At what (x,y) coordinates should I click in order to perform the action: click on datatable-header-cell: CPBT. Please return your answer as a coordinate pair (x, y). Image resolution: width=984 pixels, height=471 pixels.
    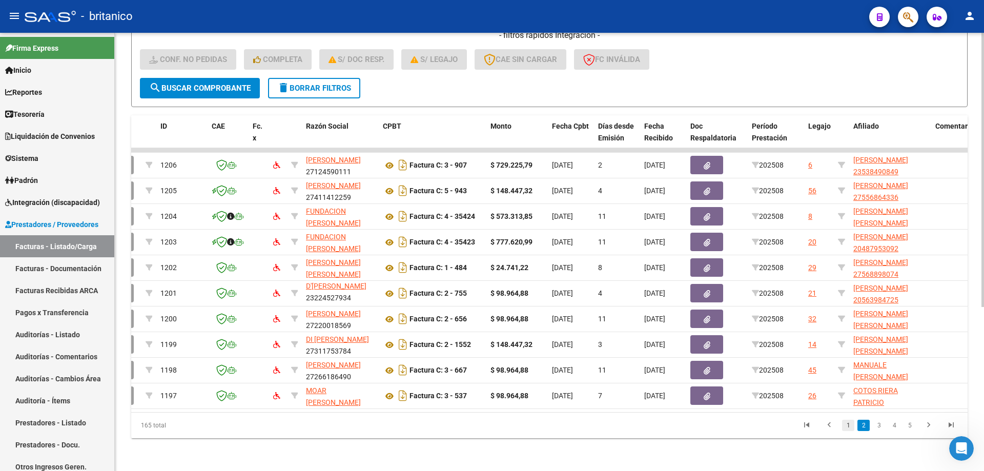
    Looking at the image, I should click on (432, 138).